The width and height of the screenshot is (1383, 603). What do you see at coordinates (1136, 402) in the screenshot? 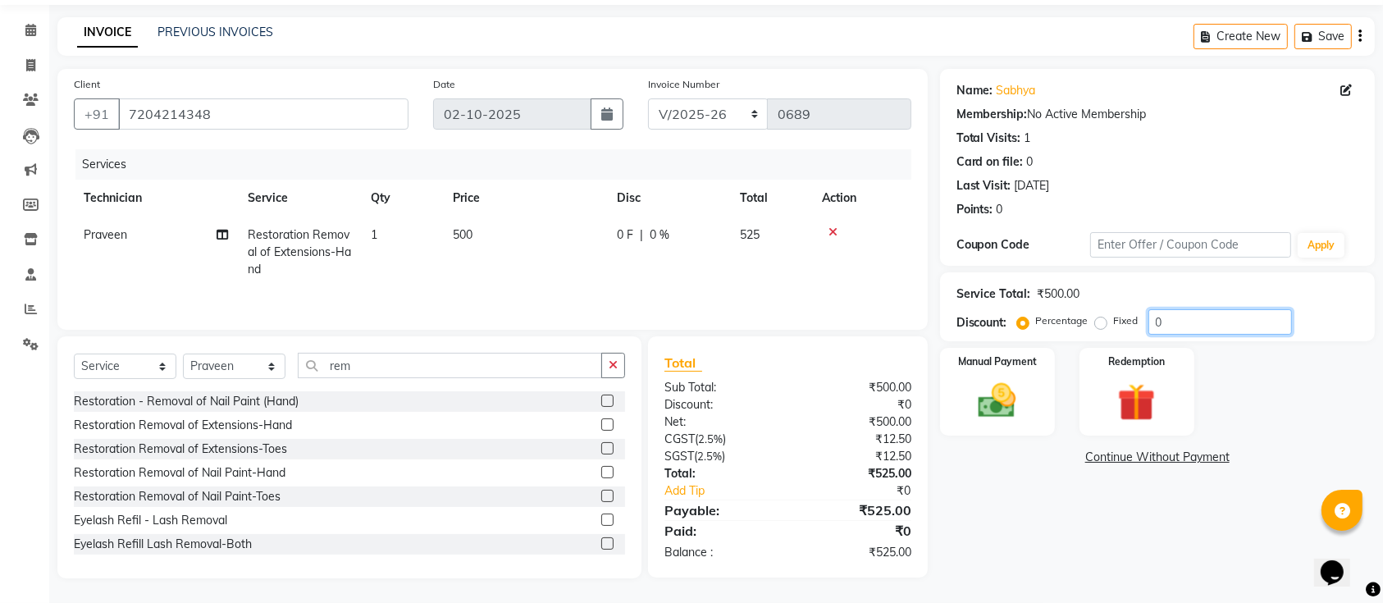
I see `img: _gift.svg` at bounding box center [1136, 402].